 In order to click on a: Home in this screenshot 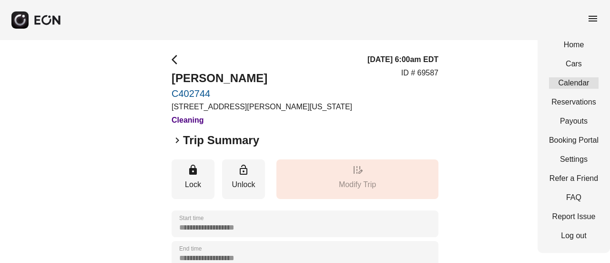, I will do `click(574, 45)`.